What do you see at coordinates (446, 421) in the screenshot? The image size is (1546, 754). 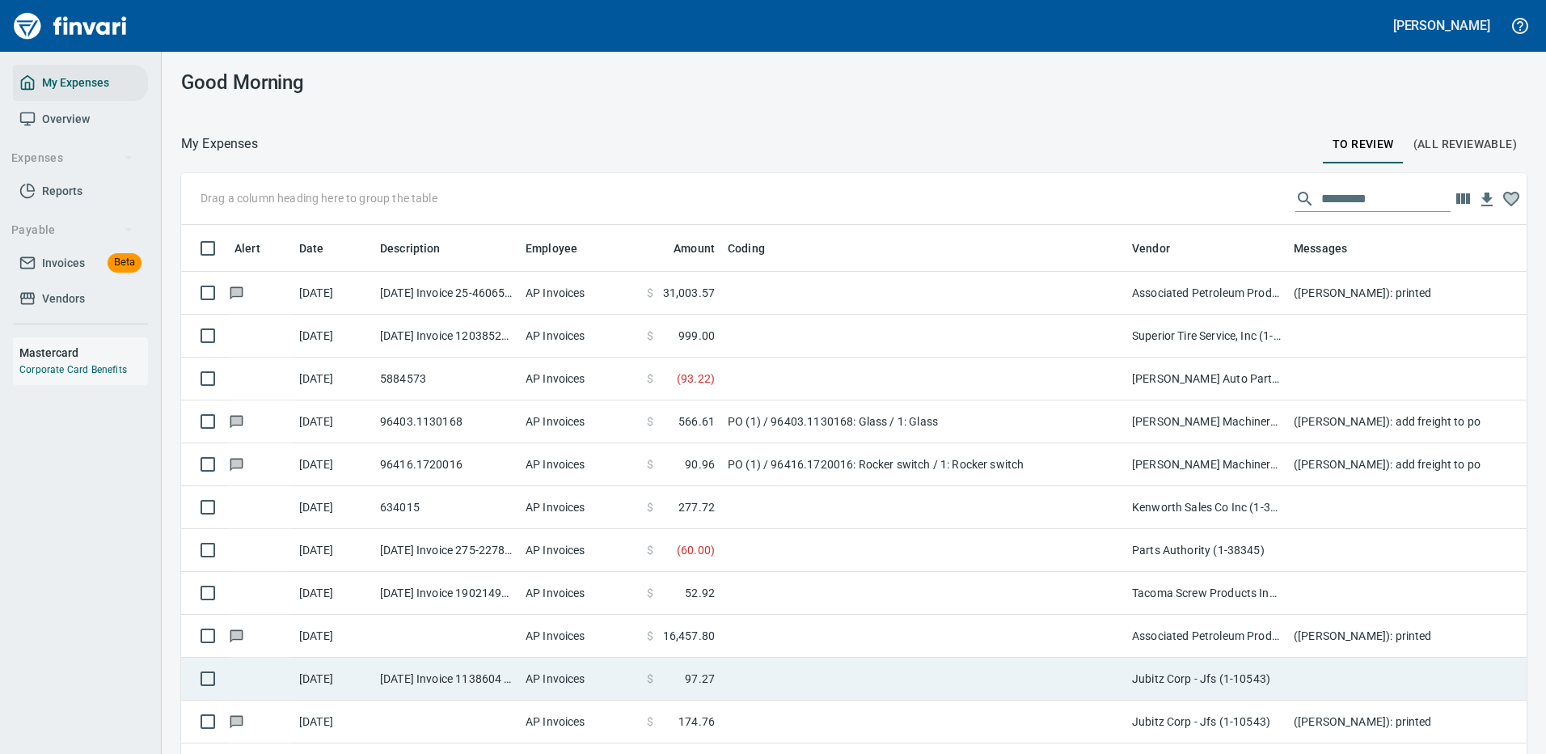 I see `td: 96403.1130168` at bounding box center [446, 421].